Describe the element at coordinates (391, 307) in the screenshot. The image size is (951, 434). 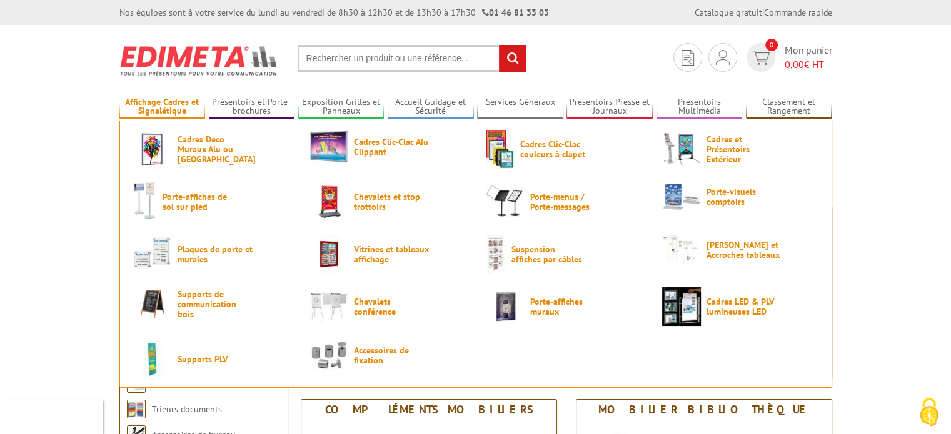
I see `span: Chevalets conférence` at that location.